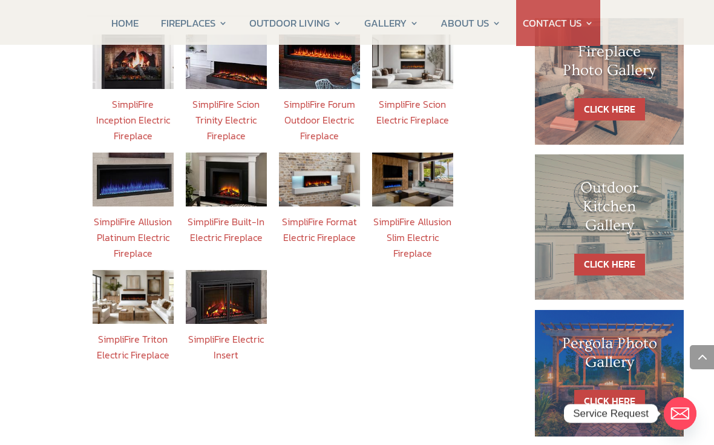  I want to click on h1: Outdoor Kitchen Gallery, so click(610, 210).